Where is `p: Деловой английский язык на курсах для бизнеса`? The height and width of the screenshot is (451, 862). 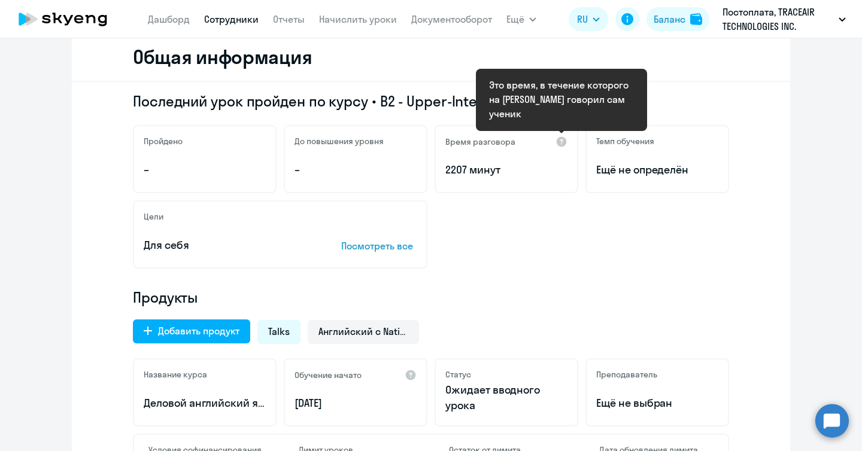
p: Деловой английский язык на курсах для бизнеса is located at coordinates (205, 403).